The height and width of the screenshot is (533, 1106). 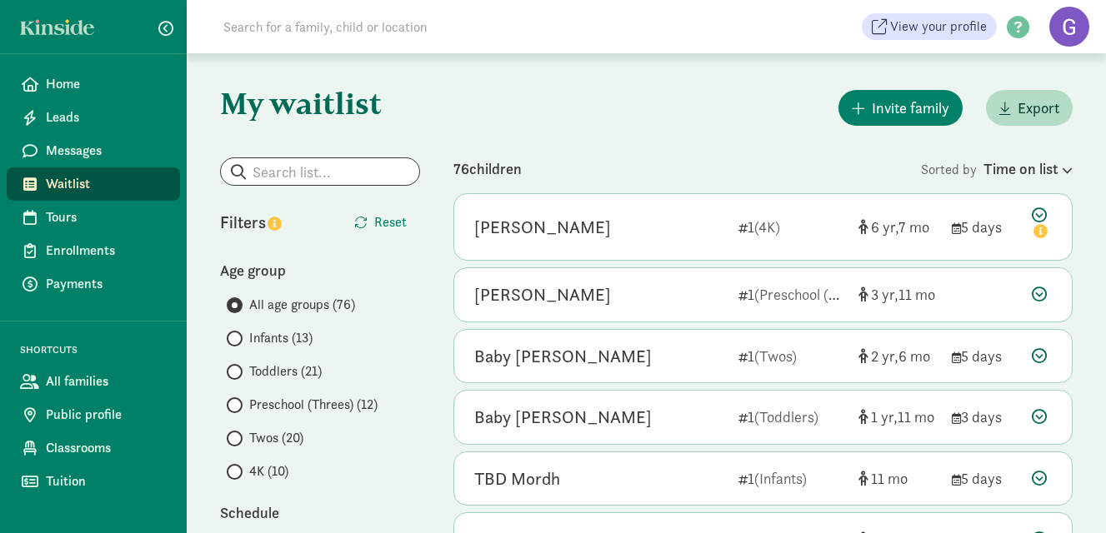 I want to click on div: 76 children, so click(x=687, y=168).